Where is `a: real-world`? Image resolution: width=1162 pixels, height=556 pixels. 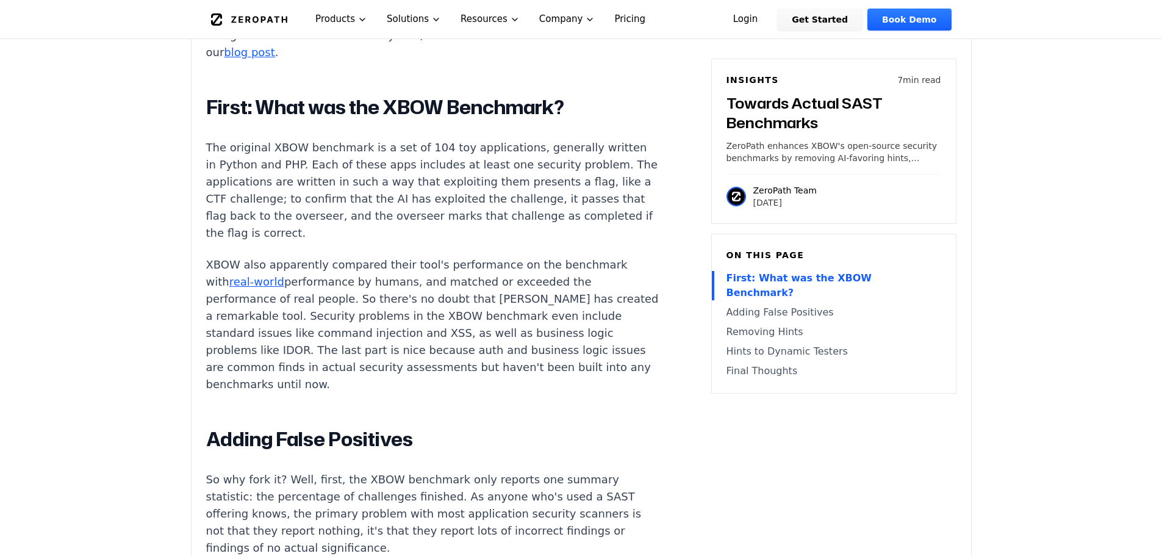 a: real-world is located at coordinates (257, 281).